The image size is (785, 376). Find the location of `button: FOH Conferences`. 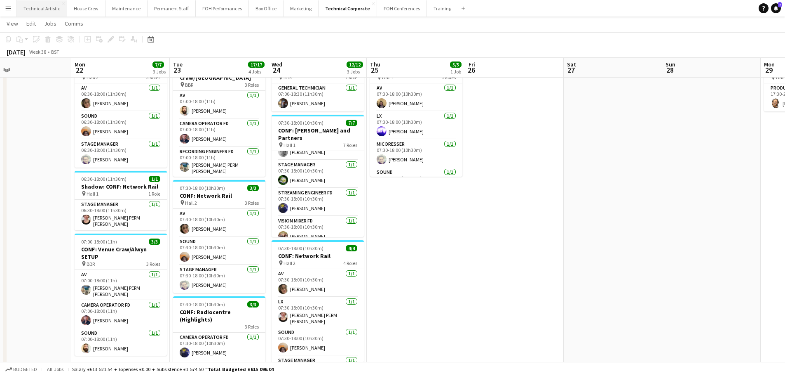

button: FOH Conferences is located at coordinates (402, 8).